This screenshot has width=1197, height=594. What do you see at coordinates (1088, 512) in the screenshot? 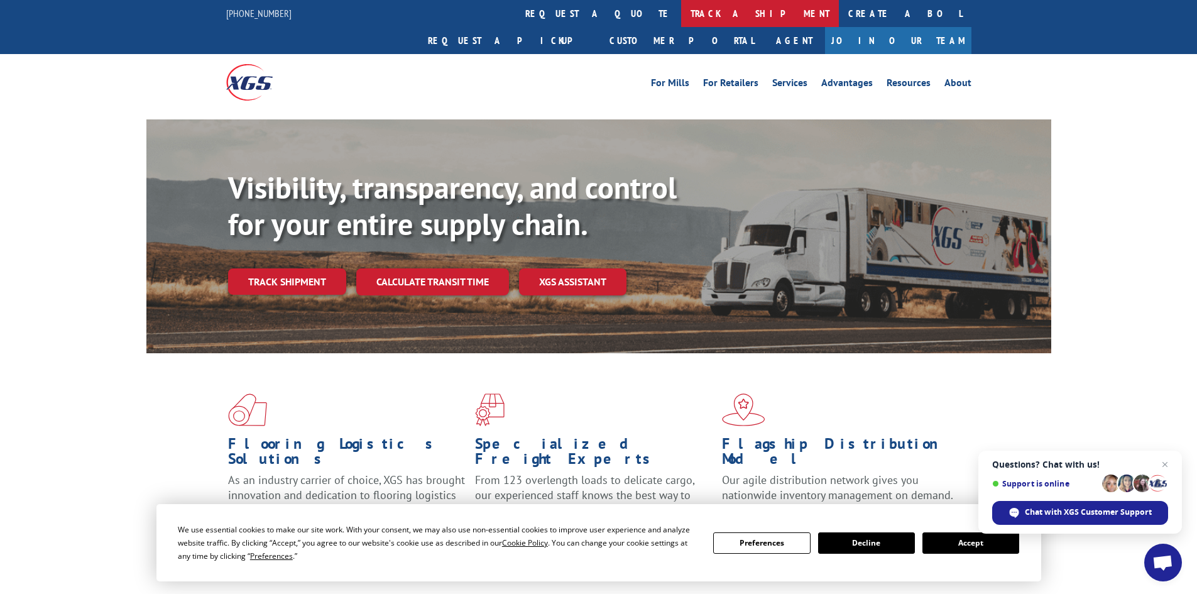
I see `span: Chat with XGS Customer Support` at bounding box center [1088, 512].